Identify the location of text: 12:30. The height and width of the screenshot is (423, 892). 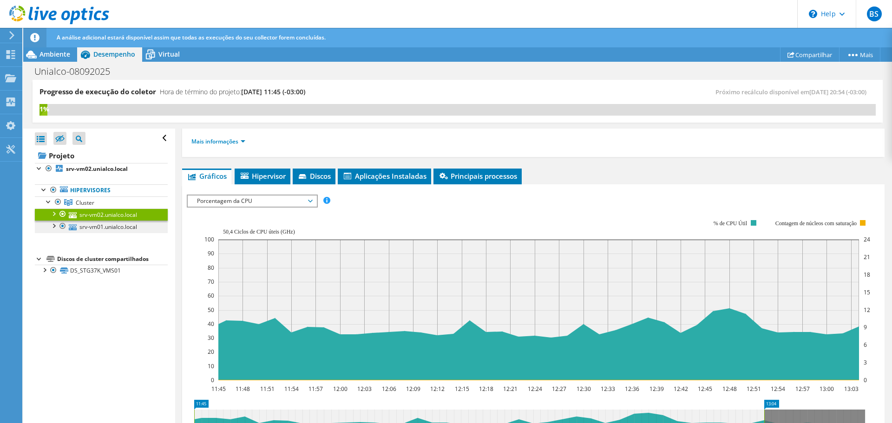
(583, 389).